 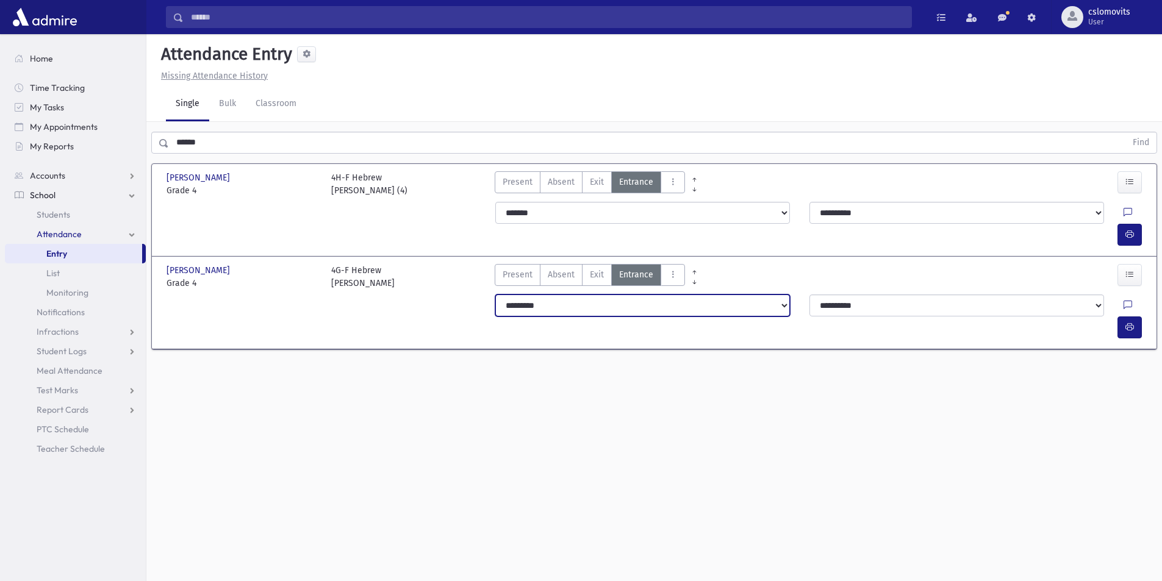 What do you see at coordinates (224, 54) in the screenshot?
I see `h5: Attendance Entry` at bounding box center [224, 54].